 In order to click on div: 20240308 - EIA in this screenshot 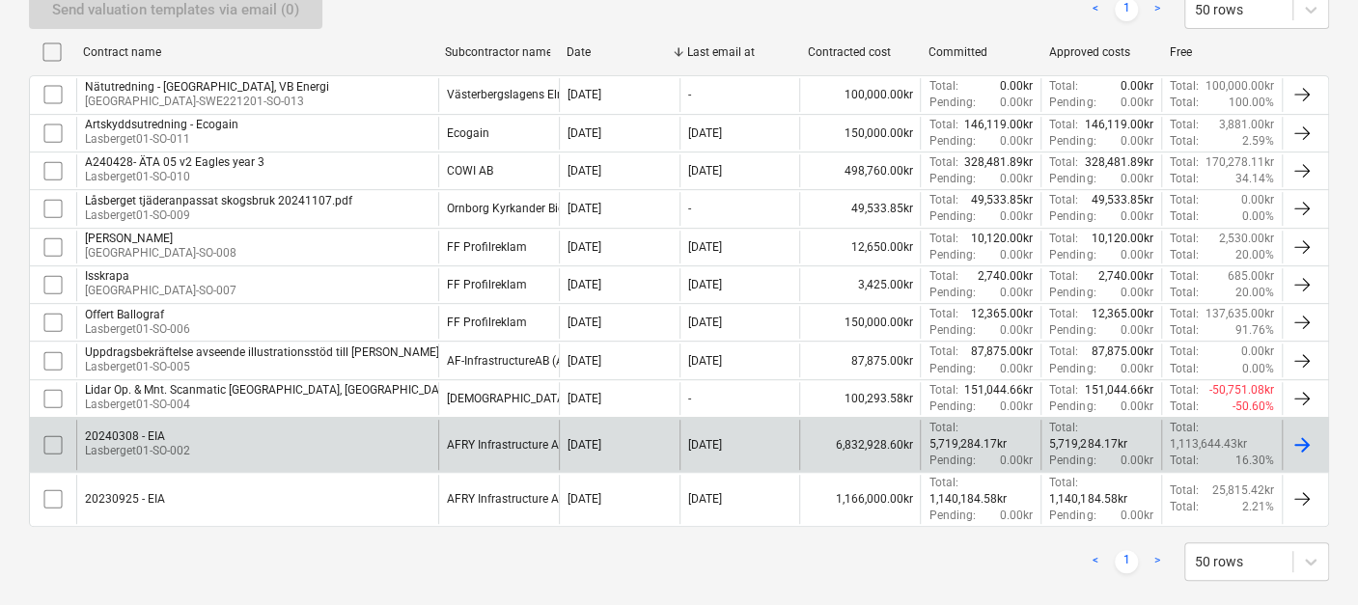, I will do `click(137, 436)`.